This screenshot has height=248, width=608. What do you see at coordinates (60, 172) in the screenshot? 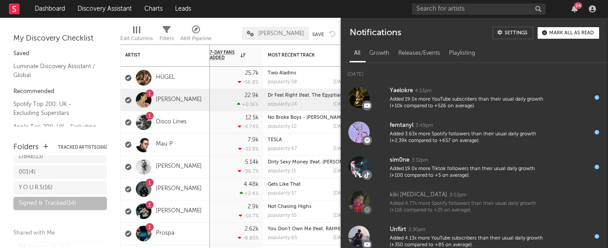
I see `a: 001(4)` at bounding box center [60, 172].